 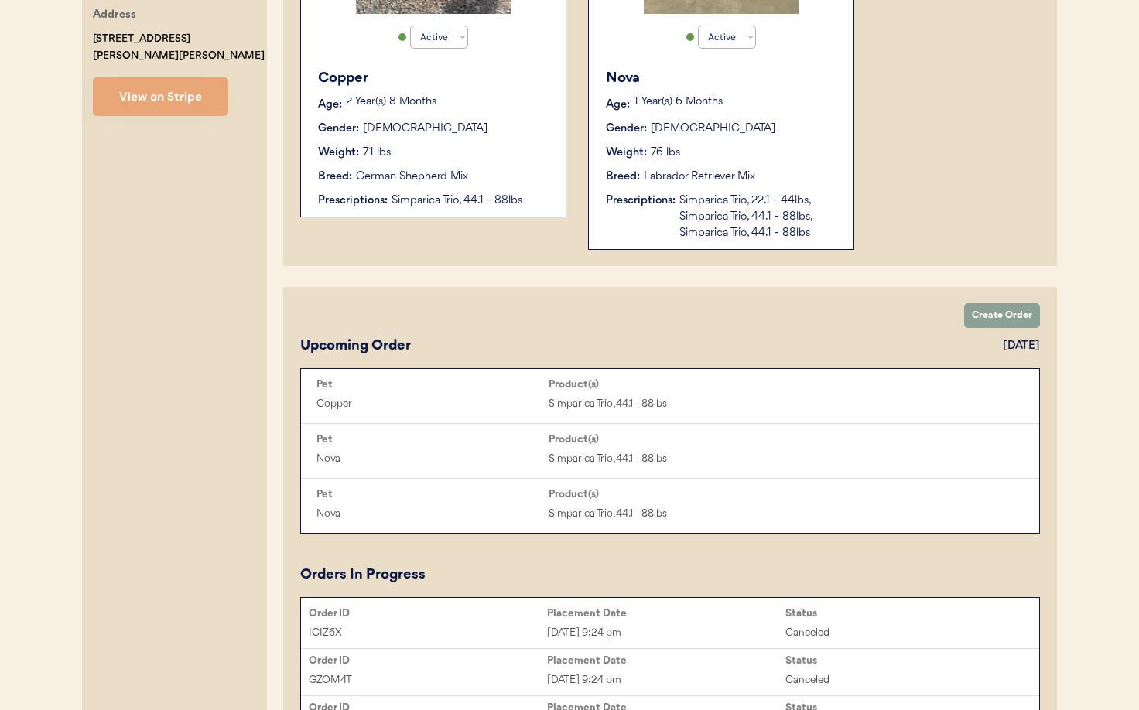 I want to click on p: 1 Year(s) 6 Months, so click(x=736, y=102).